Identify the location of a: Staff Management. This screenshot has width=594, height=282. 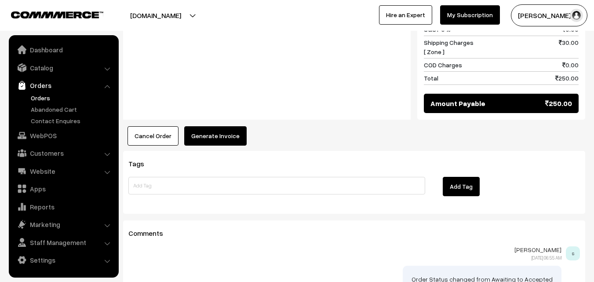
(63, 242).